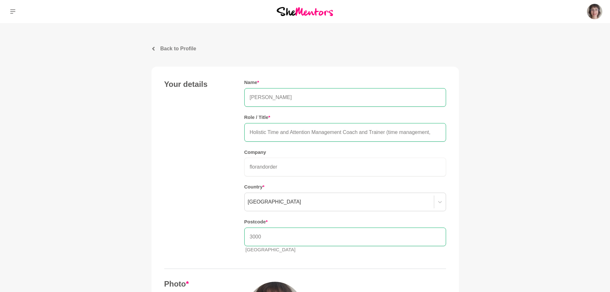  What do you see at coordinates (305, 49) in the screenshot?
I see `a: Back to Profile` at bounding box center [305, 49].